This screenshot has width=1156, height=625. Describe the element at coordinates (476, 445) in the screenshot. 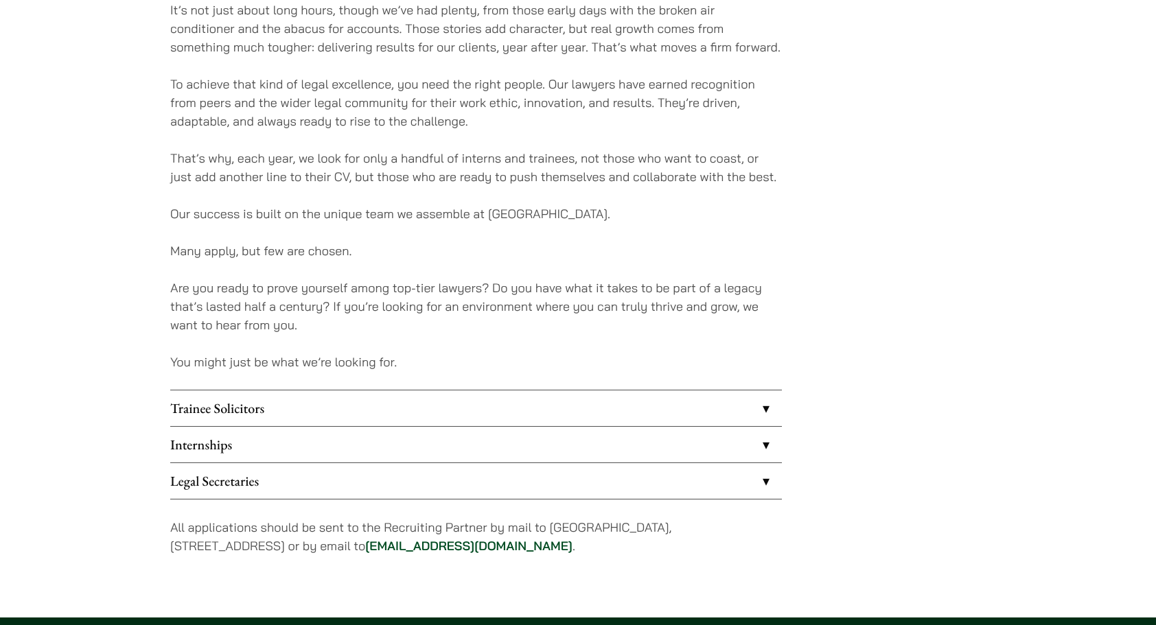

I see `a: Internships` at that location.